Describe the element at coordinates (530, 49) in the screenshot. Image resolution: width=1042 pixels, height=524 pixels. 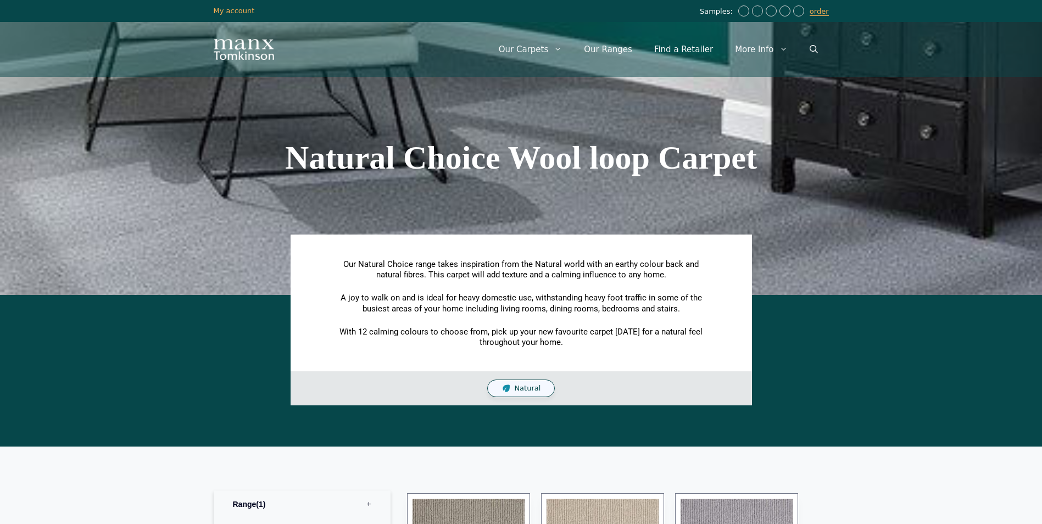
I see `a: Our Carpets` at that location.